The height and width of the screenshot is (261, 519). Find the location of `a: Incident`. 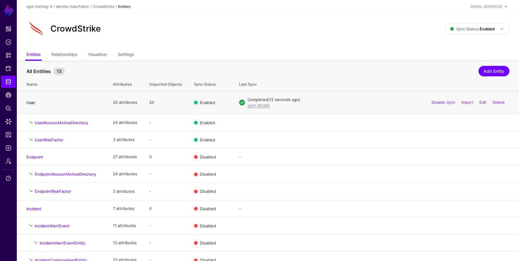

a: Incident is located at coordinates (34, 208).